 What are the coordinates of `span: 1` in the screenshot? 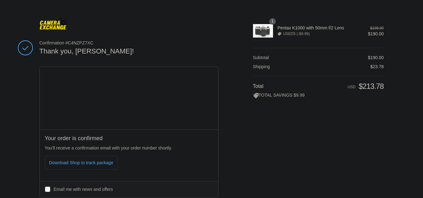 It's located at (272, 21).